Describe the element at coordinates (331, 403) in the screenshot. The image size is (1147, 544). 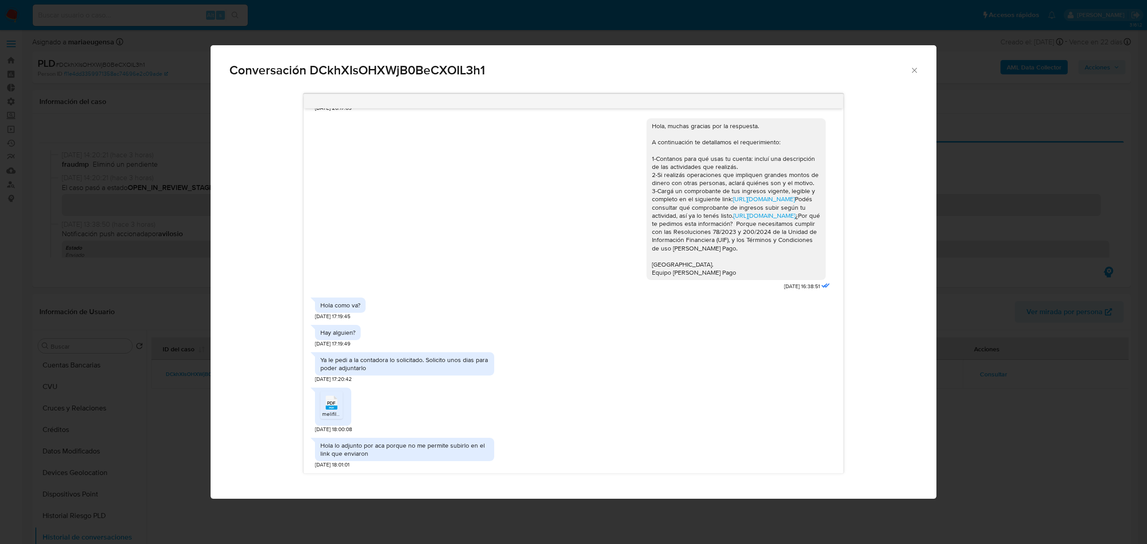
I see `span: PDF` at that location.